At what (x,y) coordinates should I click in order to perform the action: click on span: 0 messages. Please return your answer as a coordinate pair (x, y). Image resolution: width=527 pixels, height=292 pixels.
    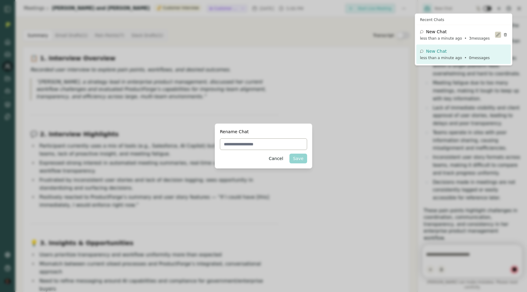
    Looking at the image, I should click on (480, 58).